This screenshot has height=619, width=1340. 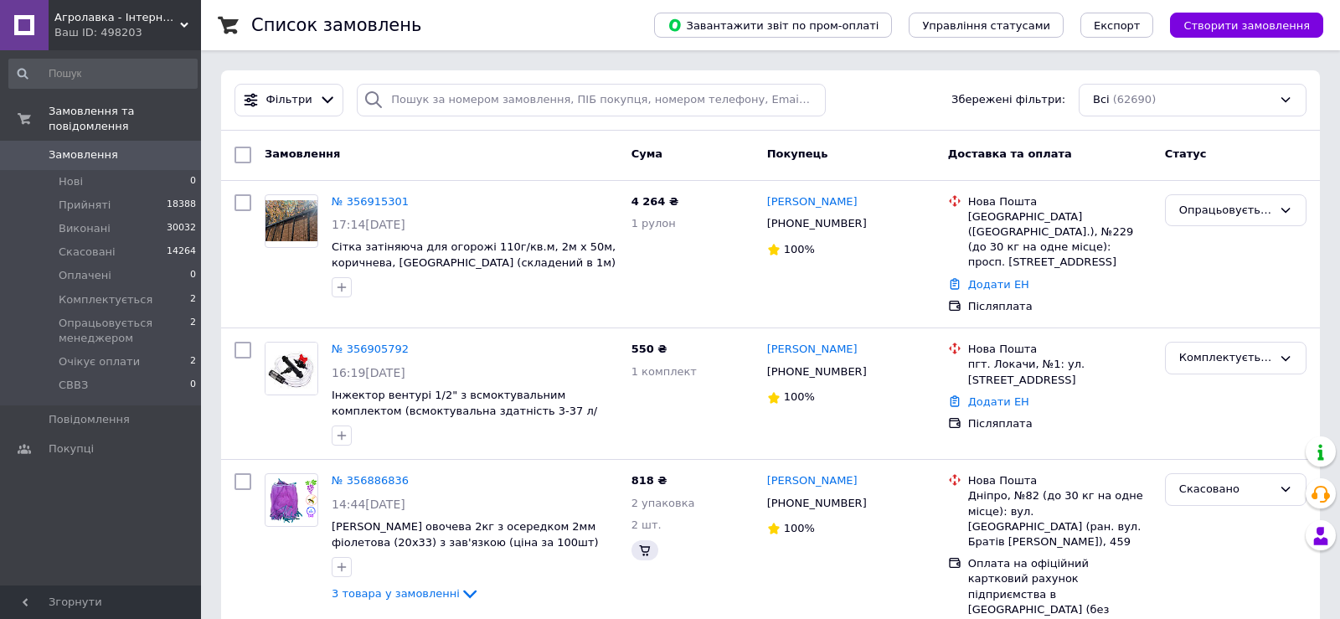 What do you see at coordinates (181, 205) in the screenshot?
I see `span: 18388` at bounding box center [181, 205].